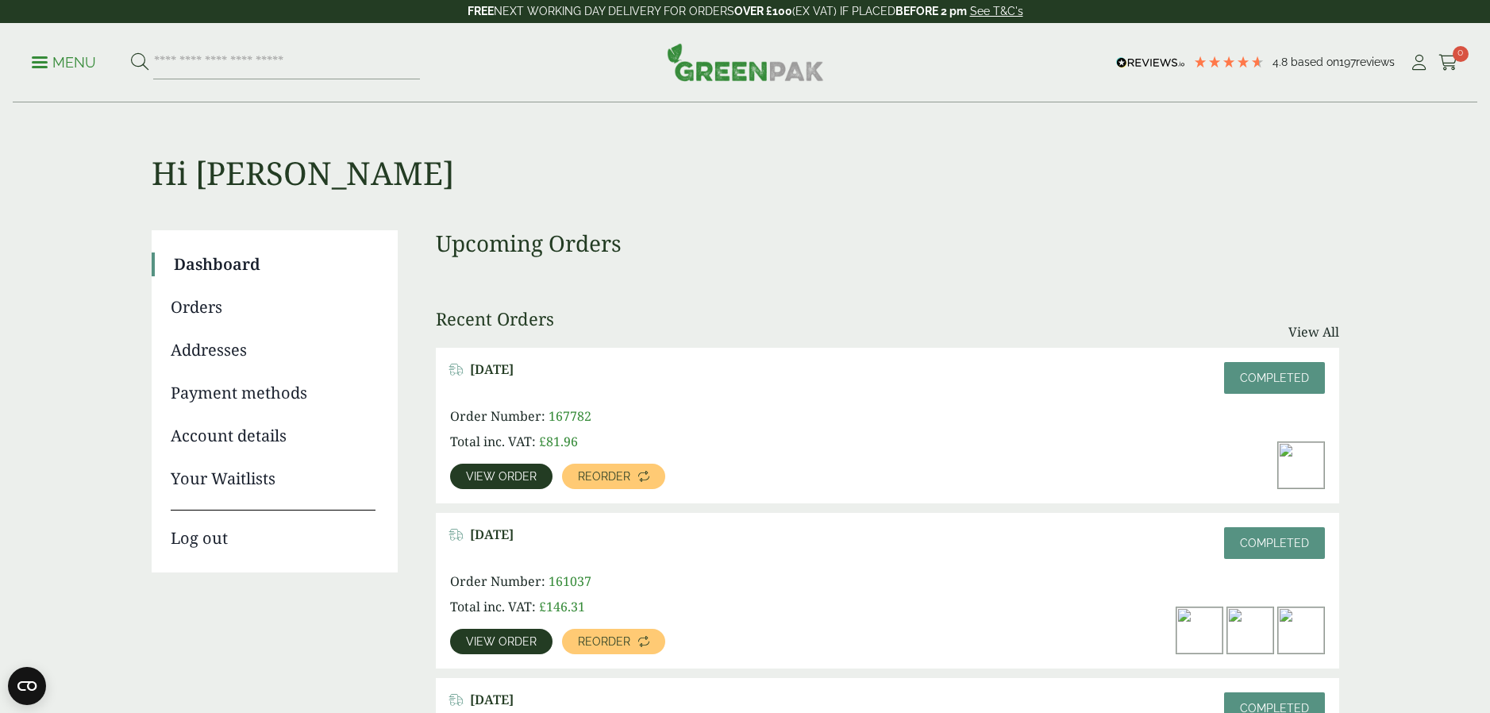 The width and height of the screenshot is (1490, 713). I want to click on a: 0, so click(1448, 63).